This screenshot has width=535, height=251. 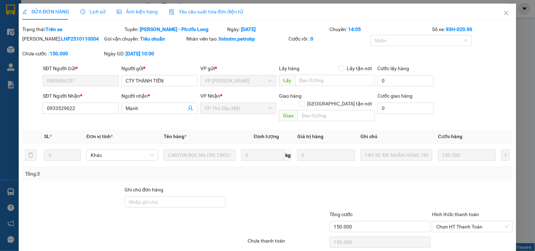 What do you see at coordinates (190, 108) in the screenshot?
I see `span: user-add` at bounding box center [190, 108].